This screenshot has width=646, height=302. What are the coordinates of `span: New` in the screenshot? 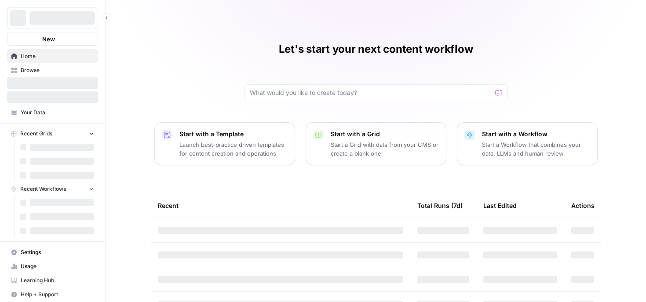 It's located at (48, 39).